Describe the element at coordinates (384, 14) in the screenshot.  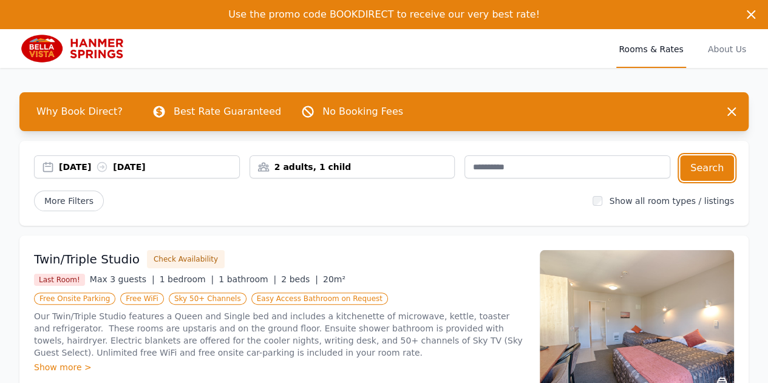
I see `span: Use the promo code BOOKDIRECT to receive our very best rate!` at that location.